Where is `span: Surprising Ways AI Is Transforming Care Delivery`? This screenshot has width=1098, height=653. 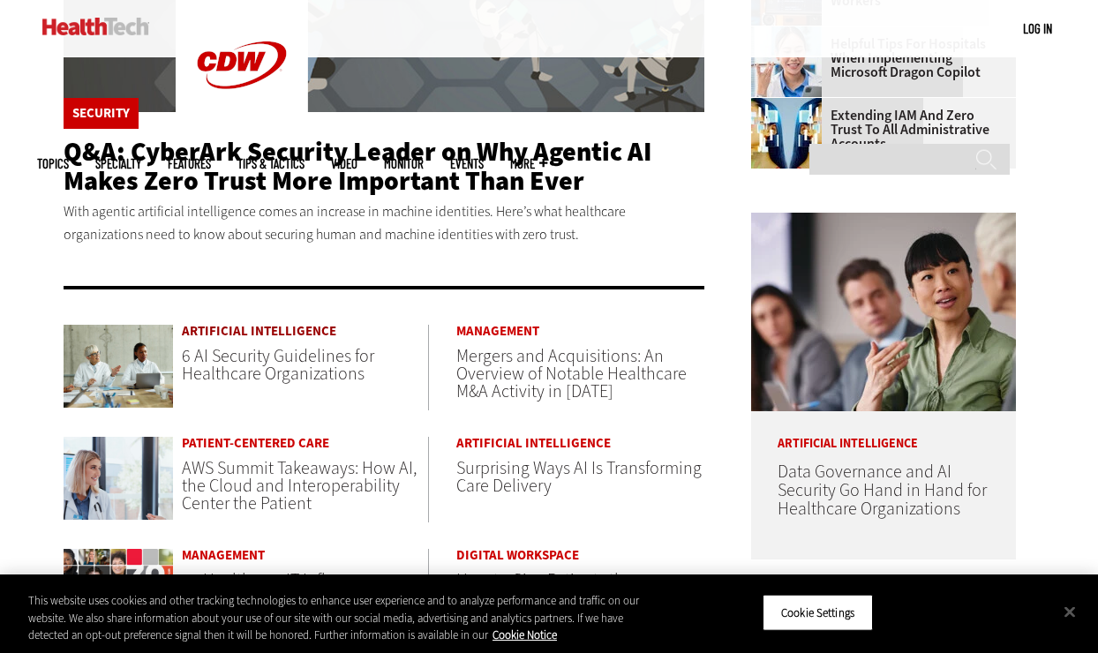 span: Surprising Ways AI Is Transforming Care Delivery is located at coordinates (579, 477).